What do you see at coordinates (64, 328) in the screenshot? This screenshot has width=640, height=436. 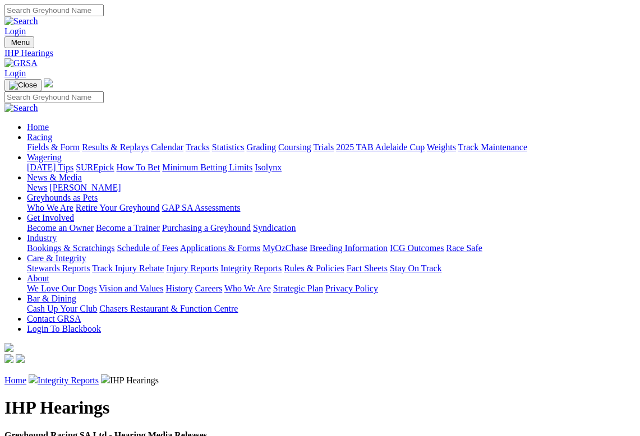 I see `a: Login To Blackbook` at bounding box center [64, 328].